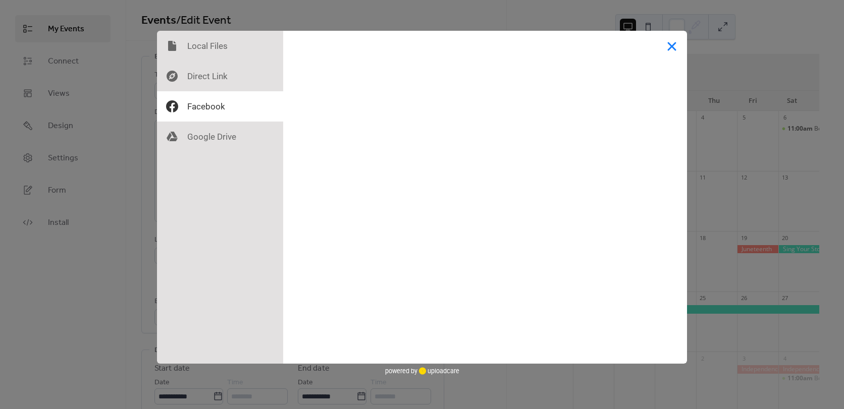 This screenshot has height=409, width=844. What do you see at coordinates (672, 46) in the screenshot?
I see `button: Close` at bounding box center [672, 46].